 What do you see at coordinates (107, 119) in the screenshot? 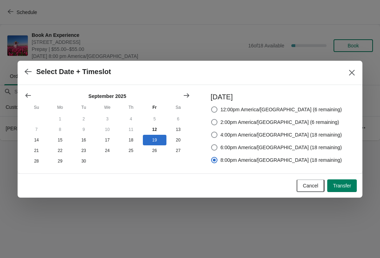
I see `button: Wednesday September 3 2025` at bounding box center [107, 119].